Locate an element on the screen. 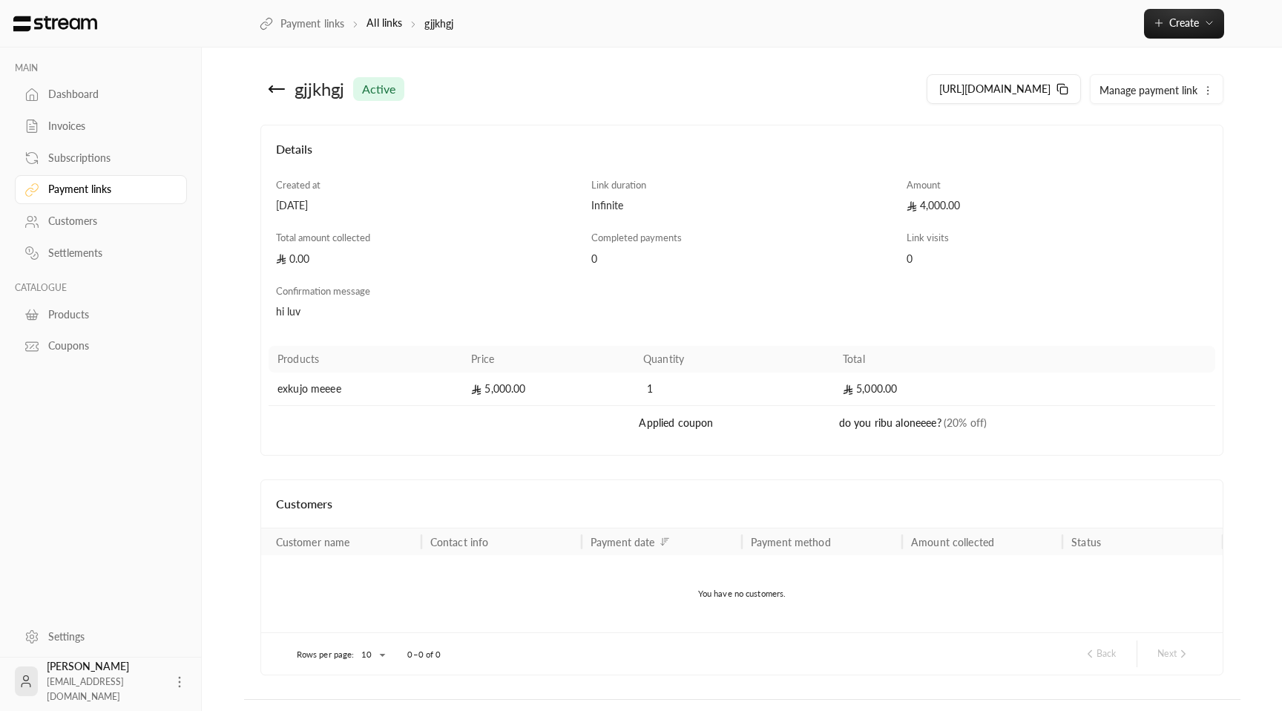 This screenshot has height=711, width=1282. span: Confirmation message is located at coordinates (323, 291).